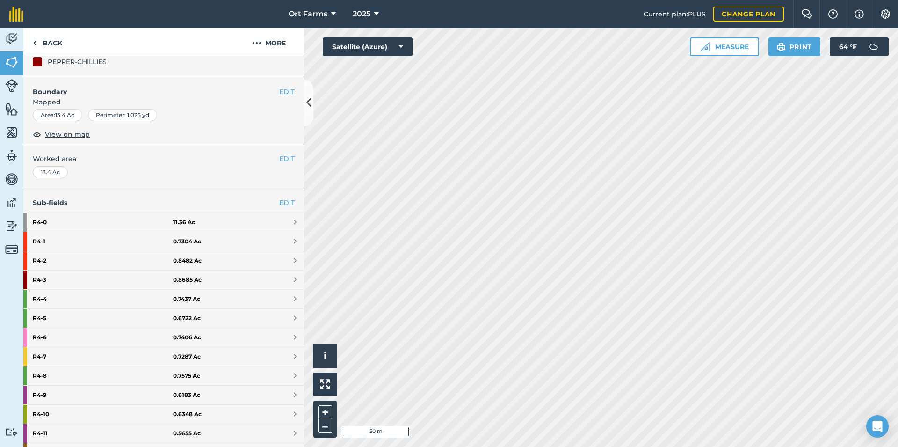  I want to click on a: R4-70.7287 Ac, so click(164, 356).